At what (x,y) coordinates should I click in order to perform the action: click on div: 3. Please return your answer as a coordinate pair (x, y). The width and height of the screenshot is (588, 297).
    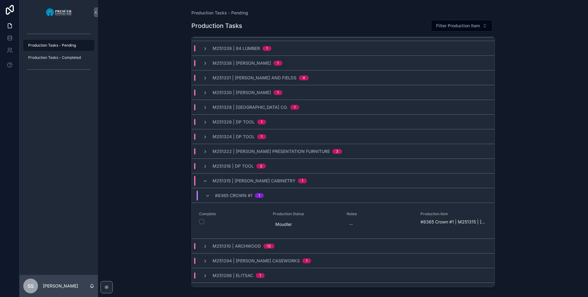
    Looking at the image, I should click on (337, 151).